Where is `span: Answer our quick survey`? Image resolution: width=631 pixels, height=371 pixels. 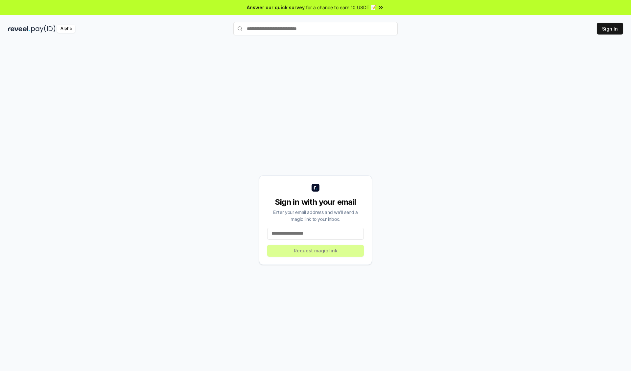
span: Answer our quick survey is located at coordinates (276, 7).